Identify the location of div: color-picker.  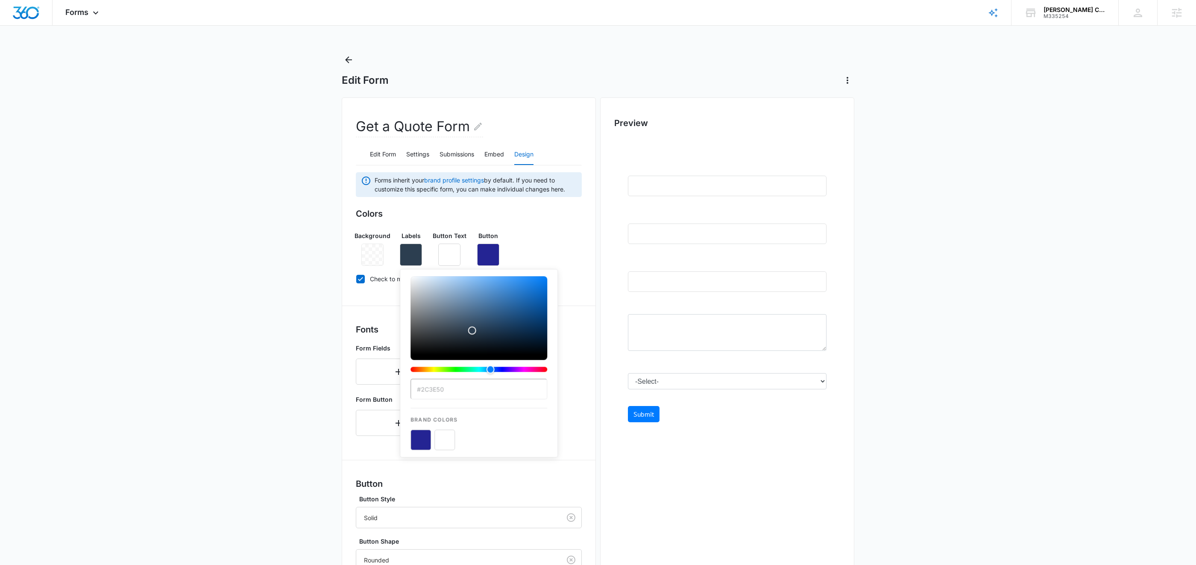
(479, 327).